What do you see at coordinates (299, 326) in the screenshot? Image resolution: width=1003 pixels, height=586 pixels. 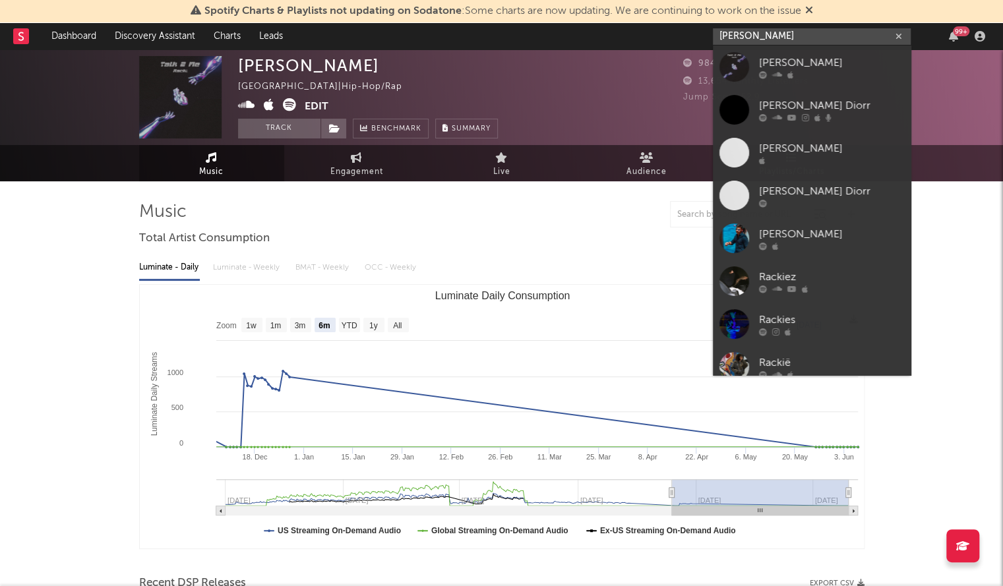 I see `text: 3m` at bounding box center [299, 326].